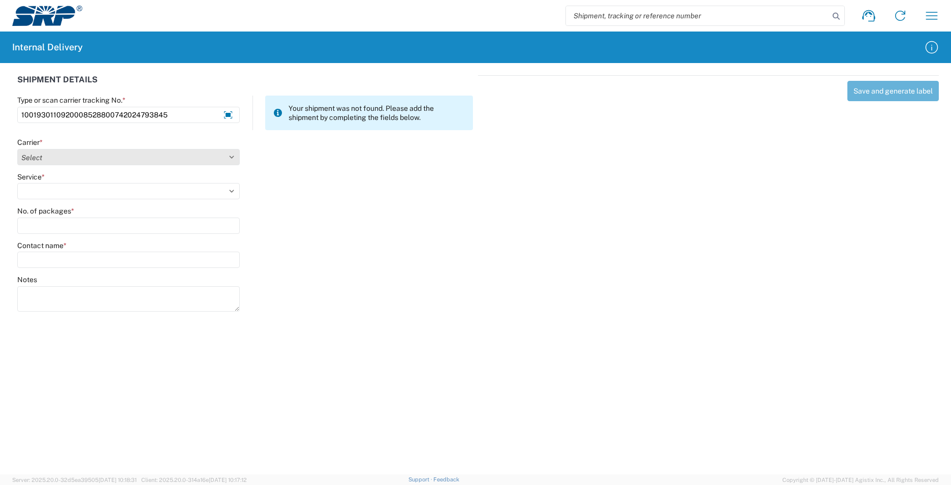 The image size is (951, 485). I want to click on input: Shipment, tracking or reference number, so click(698, 16).